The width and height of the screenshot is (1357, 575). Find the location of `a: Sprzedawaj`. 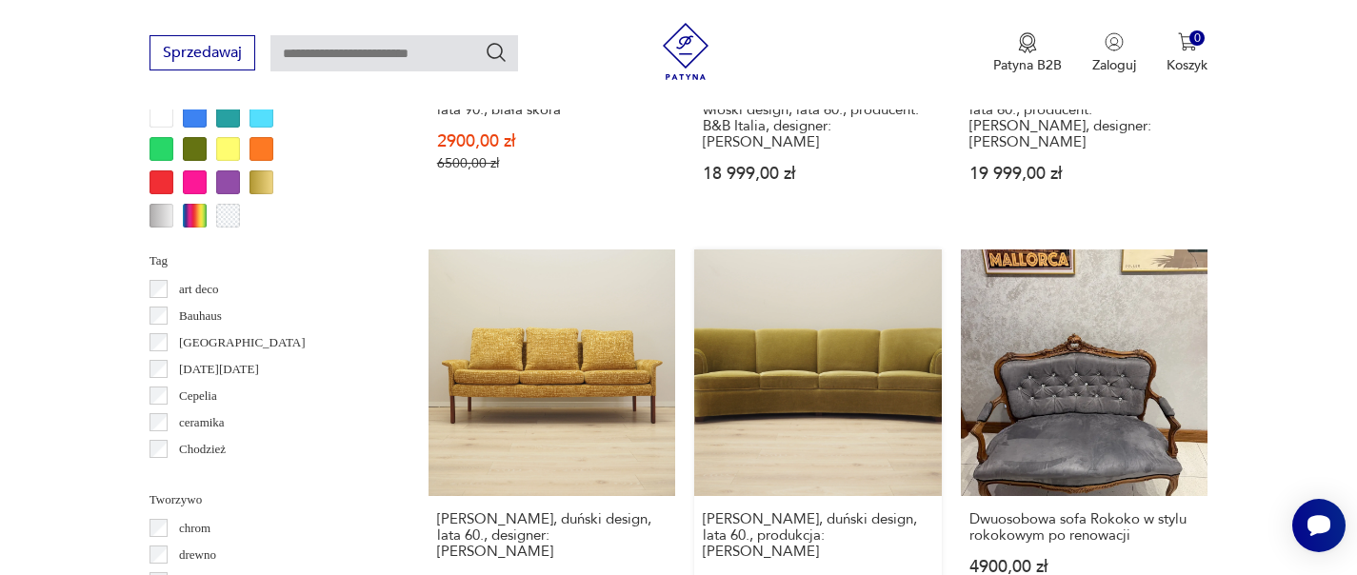

a: Sprzedawaj is located at coordinates (202, 54).